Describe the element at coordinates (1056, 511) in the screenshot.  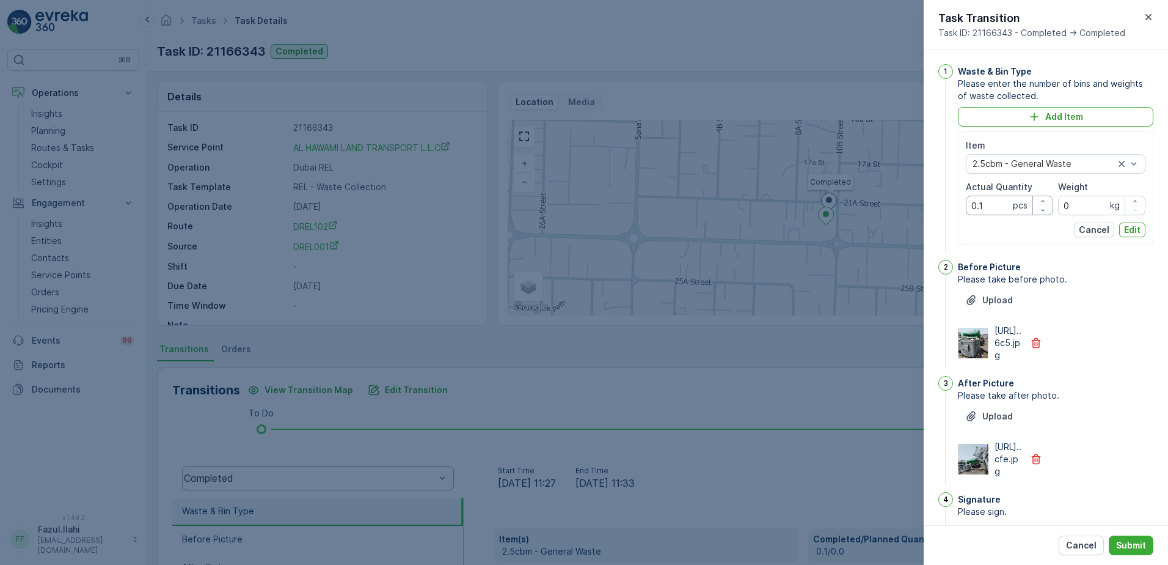
I see `span: Please sign.` at that location.